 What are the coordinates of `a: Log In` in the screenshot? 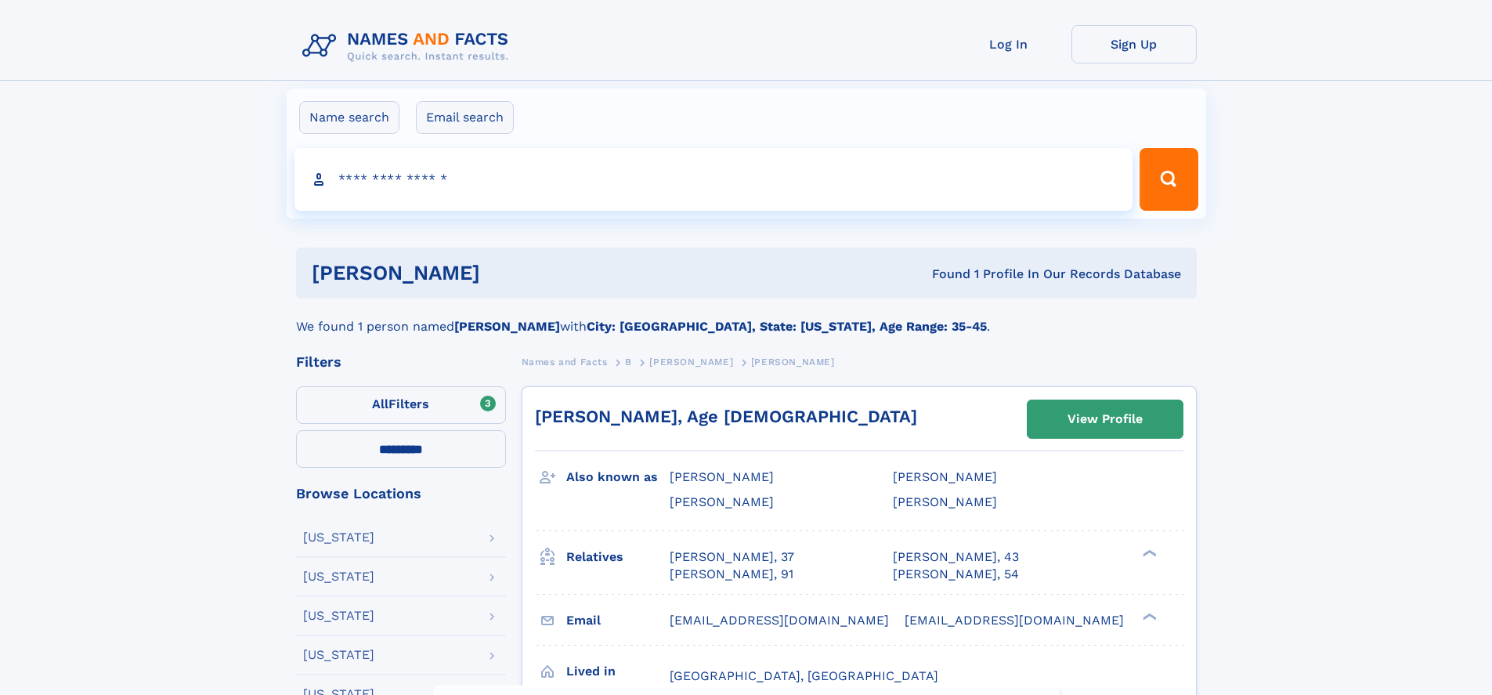 It's located at (1009, 44).